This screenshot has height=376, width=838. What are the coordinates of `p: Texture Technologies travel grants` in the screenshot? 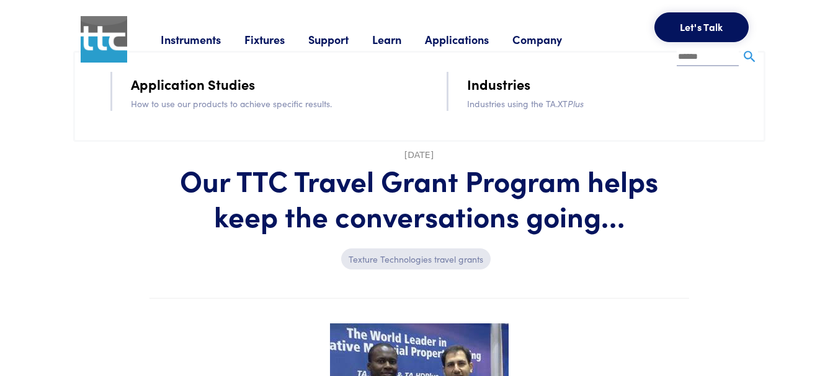 It's located at (415, 259).